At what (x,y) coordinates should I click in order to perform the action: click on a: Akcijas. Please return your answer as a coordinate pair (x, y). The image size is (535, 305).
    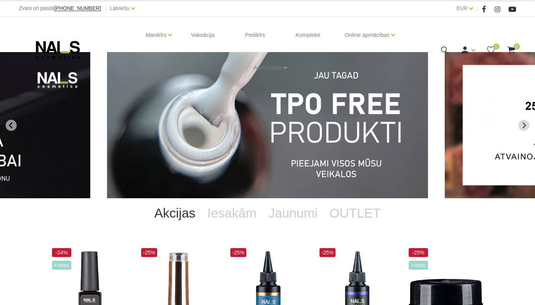
    Looking at the image, I should click on (175, 213).